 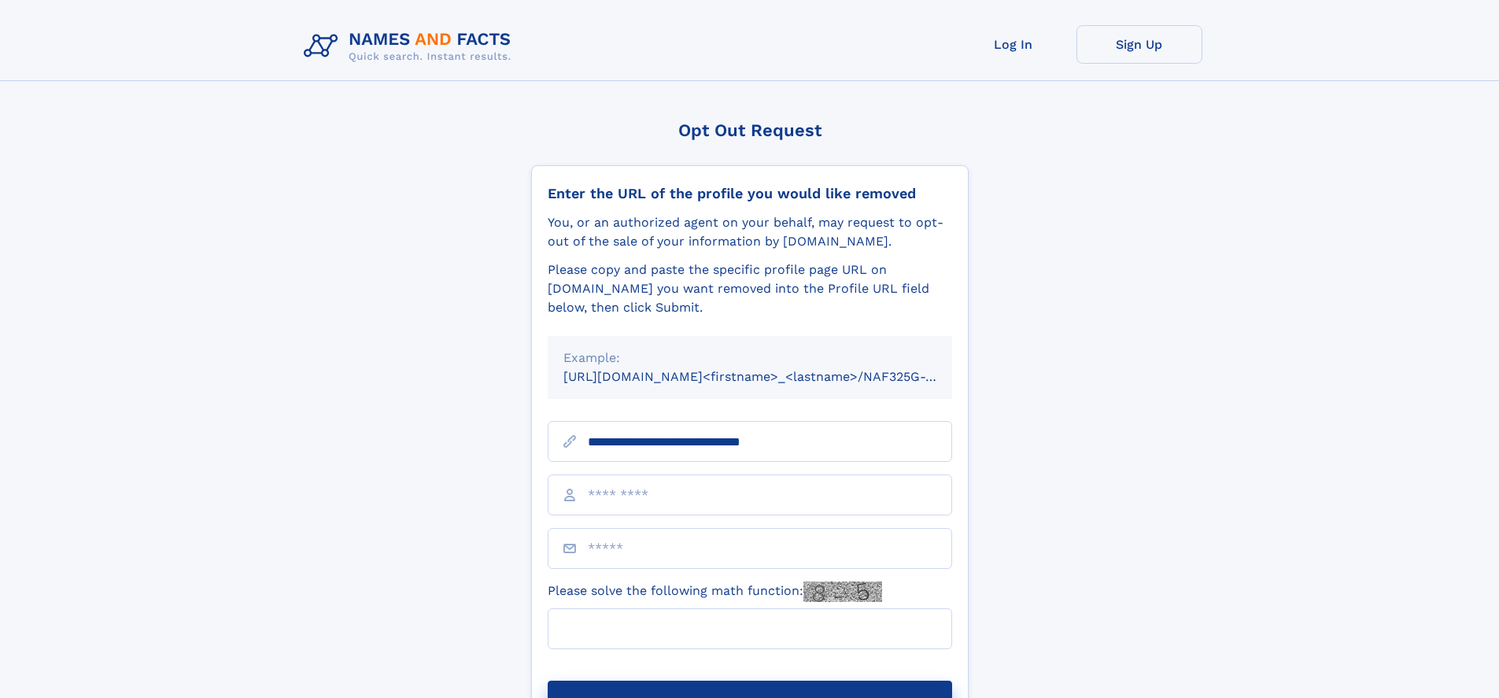 I want to click on div: Opt Out Request, so click(x=750, y=130).